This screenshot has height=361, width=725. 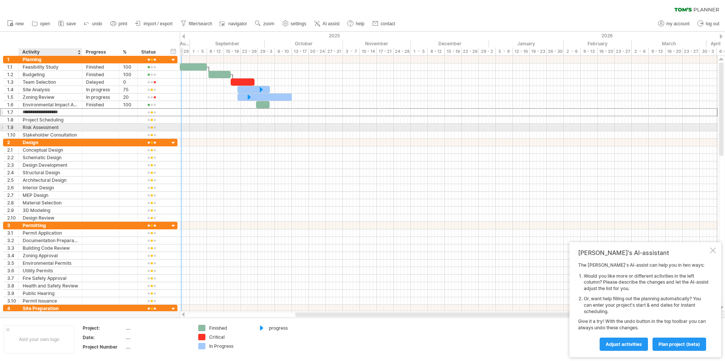 I want to click on div: Activity, so click(x=50, y=52).